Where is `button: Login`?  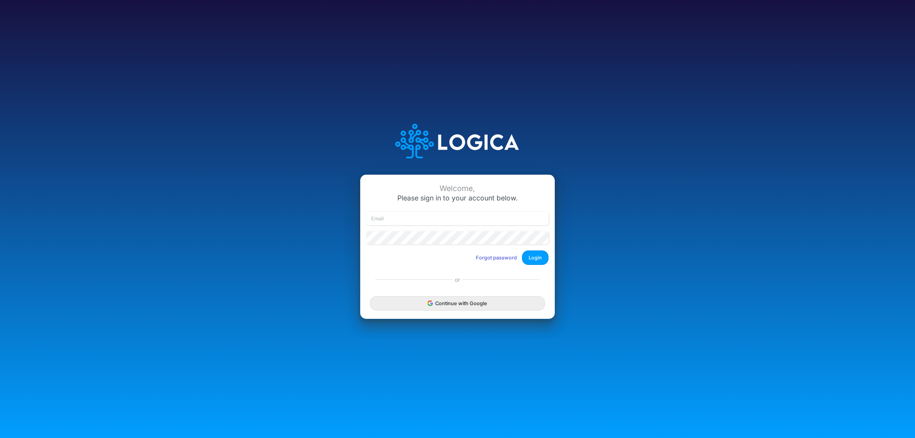 button: Login is located at coordinates (535, 257).